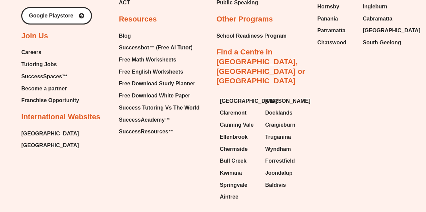  I want to click on span: Kwinana, so click(231, 173).